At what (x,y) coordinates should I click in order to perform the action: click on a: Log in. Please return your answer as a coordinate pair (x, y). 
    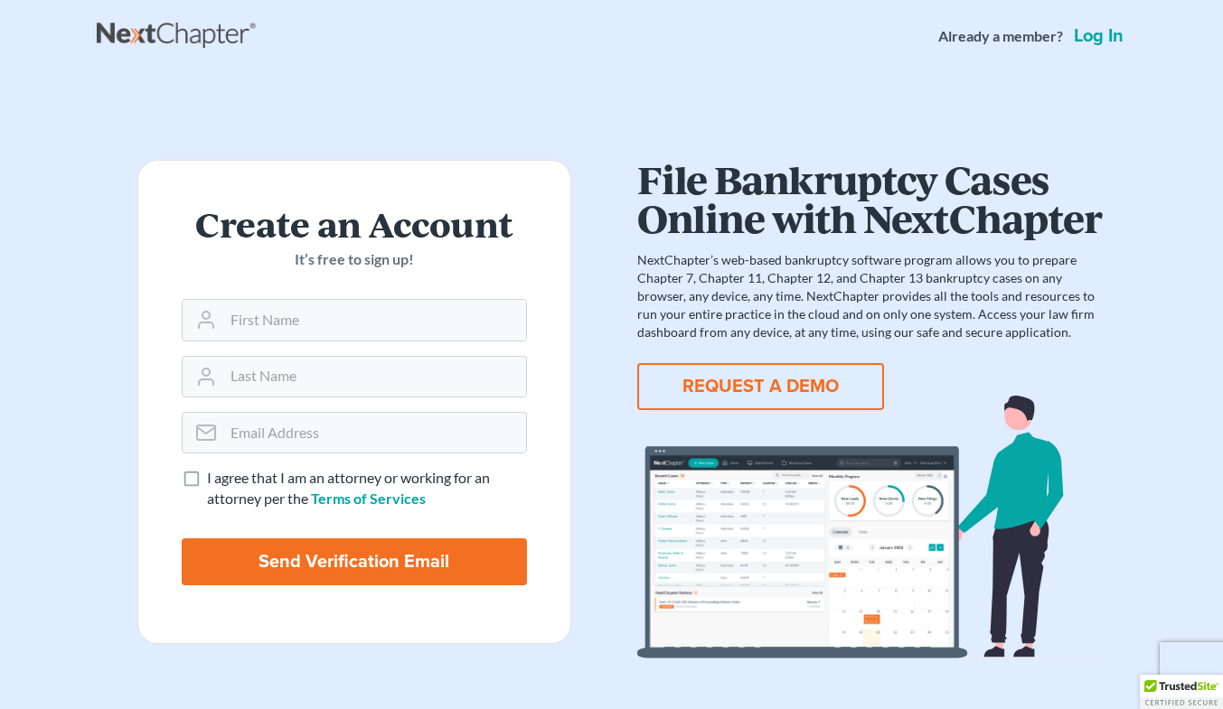
    Looking at the image, I should click on (1098, 36).